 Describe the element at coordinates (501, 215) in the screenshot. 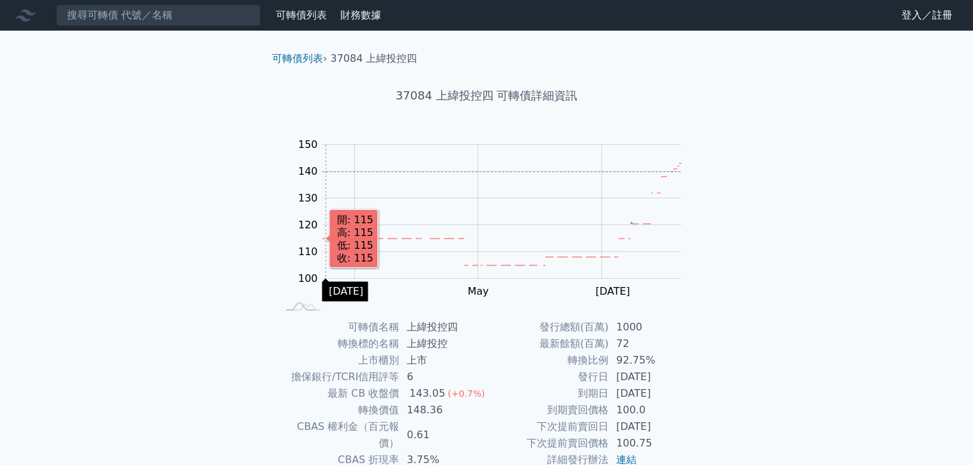

I see `g: Series` at that location.